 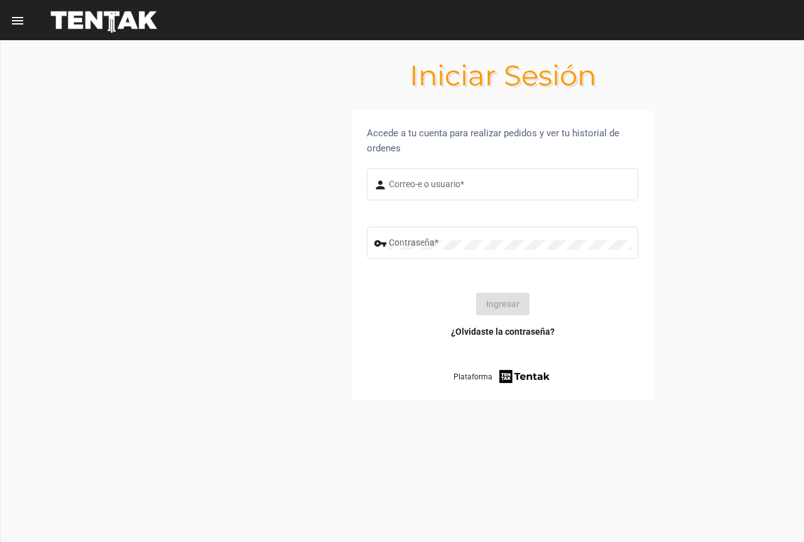 I want to click on div: Accede a tu cuenta para realizar pedidos y ver tu historial de ordenes, so click(x=503, y=141).